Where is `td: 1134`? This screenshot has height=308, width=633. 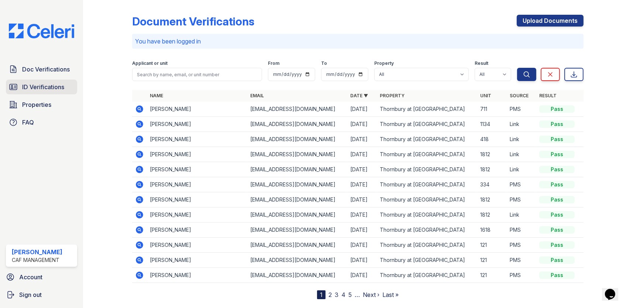
td: 1134 is located at coordinates (492, 124).